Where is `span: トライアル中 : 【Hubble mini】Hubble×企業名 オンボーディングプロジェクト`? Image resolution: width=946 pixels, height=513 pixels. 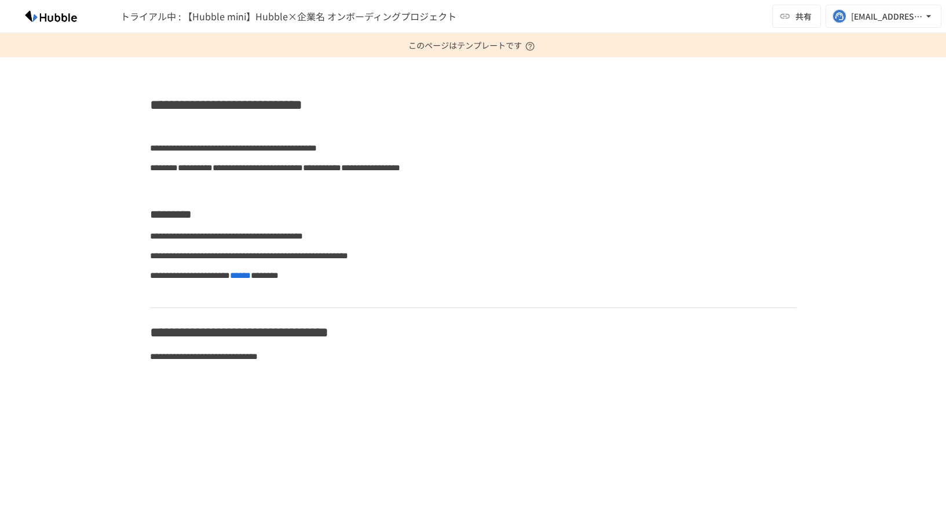 span: トライアル中 : 【Hubble mini】Hubble×企業名 オンボーディングプロジェクト is located at coordinates (288, 16).